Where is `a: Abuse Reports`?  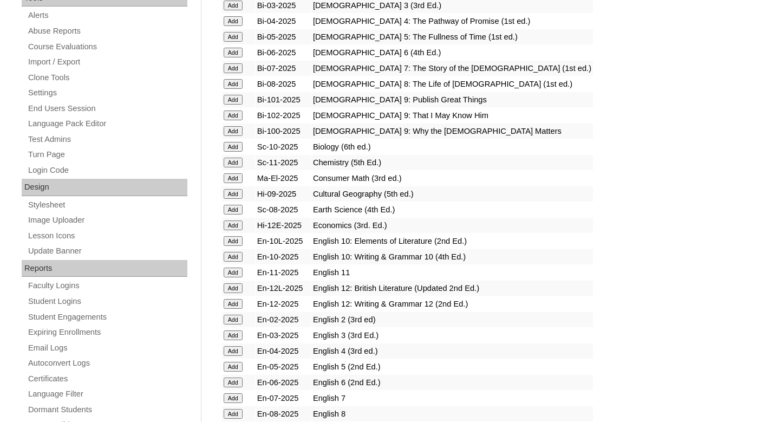 a: Abuse Reports is located at coordinates (107, 31).